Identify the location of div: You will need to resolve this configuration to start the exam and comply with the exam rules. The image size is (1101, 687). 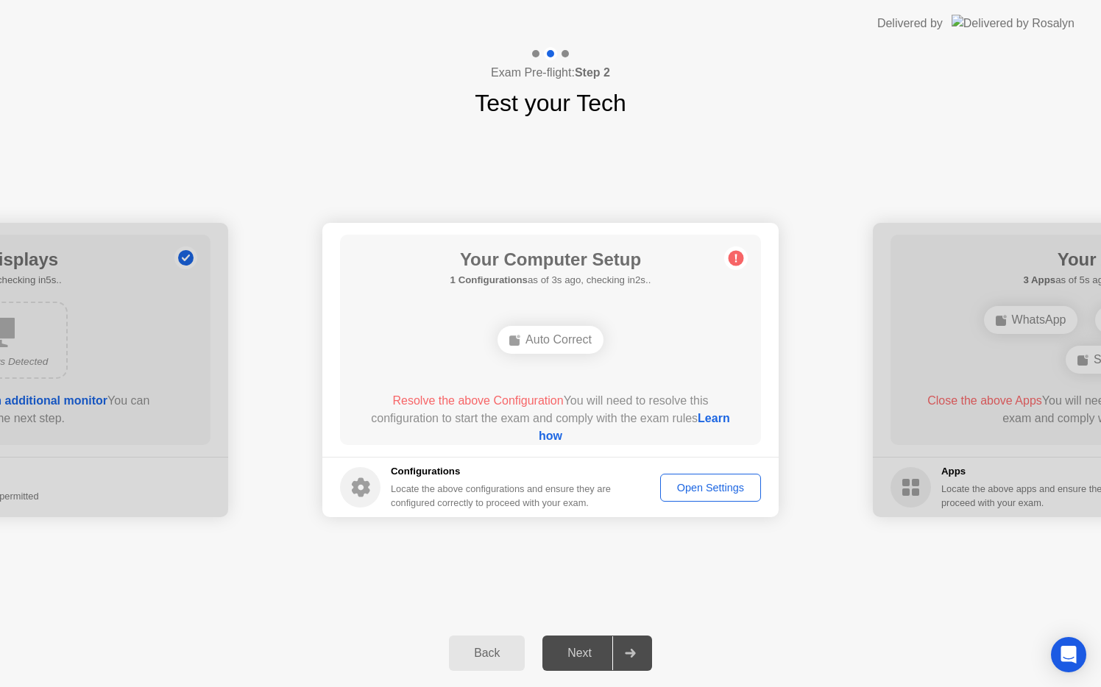
(550, 419).